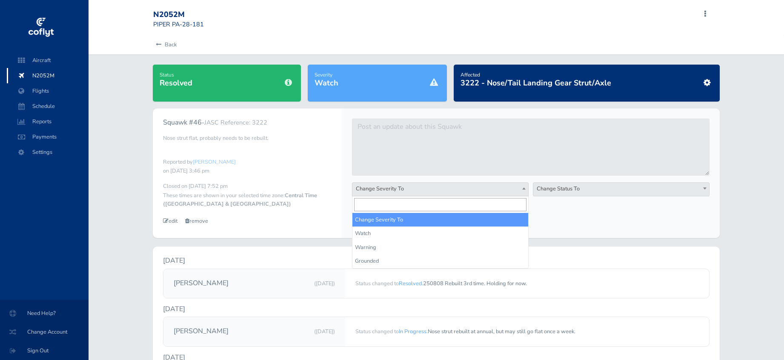  Describe the element at coordinates (48, 60) in the screenshot. I see `span: Aircraft` at that location.